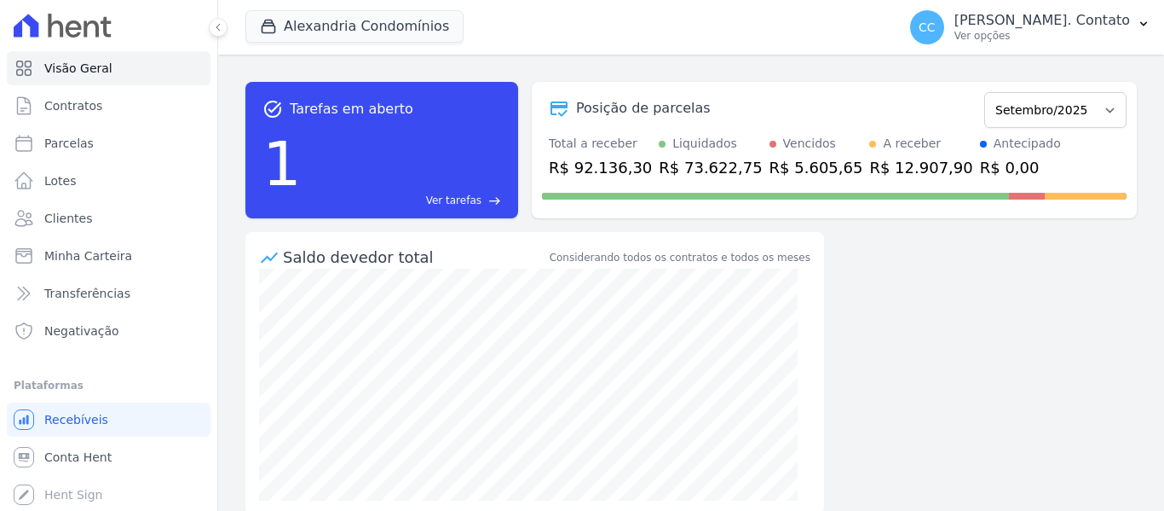 The height and width of the screenshot is (511, 1164). I want to click on div: R$ 0,00, so click(1020, 167).